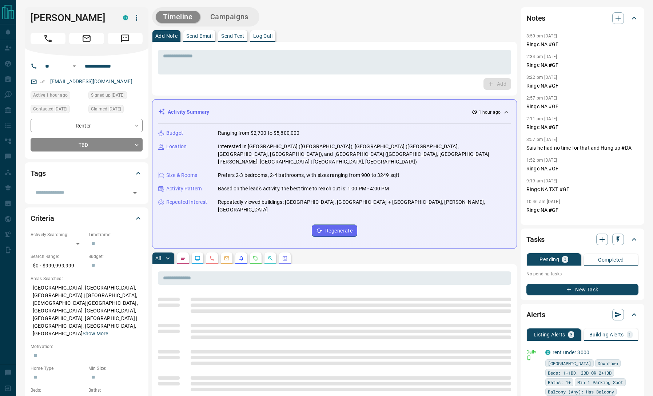 Image resolution: width=653 pixels, height=396 pixels. What do you see at coordinates (258, 133) in the screenshot?
I see `p: Ranging from $2,700 to $5,800,000` at bounding box center [258, 133].